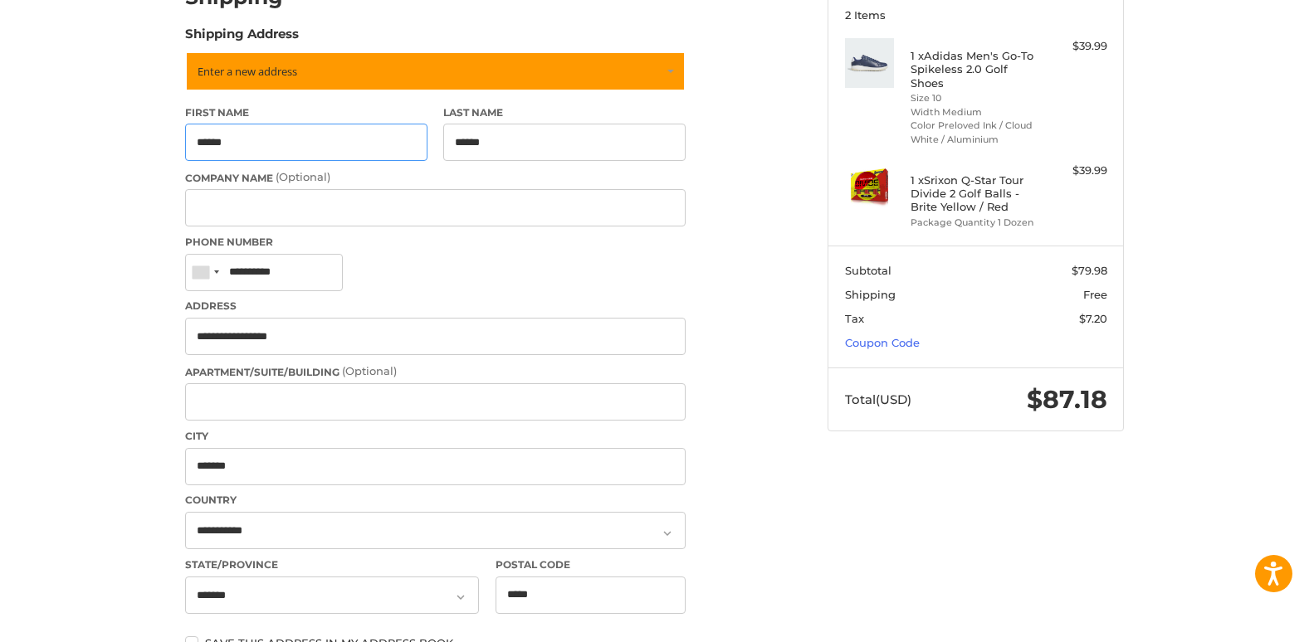 This screenshot has height=642, width=1309. What do you see at coordinates (974, 69) in the screenshot?
I see `h4: 1 x Adidas Men's Go-To Spikeless 2.0 Golf Shoes` at bounding box center [974, 69].